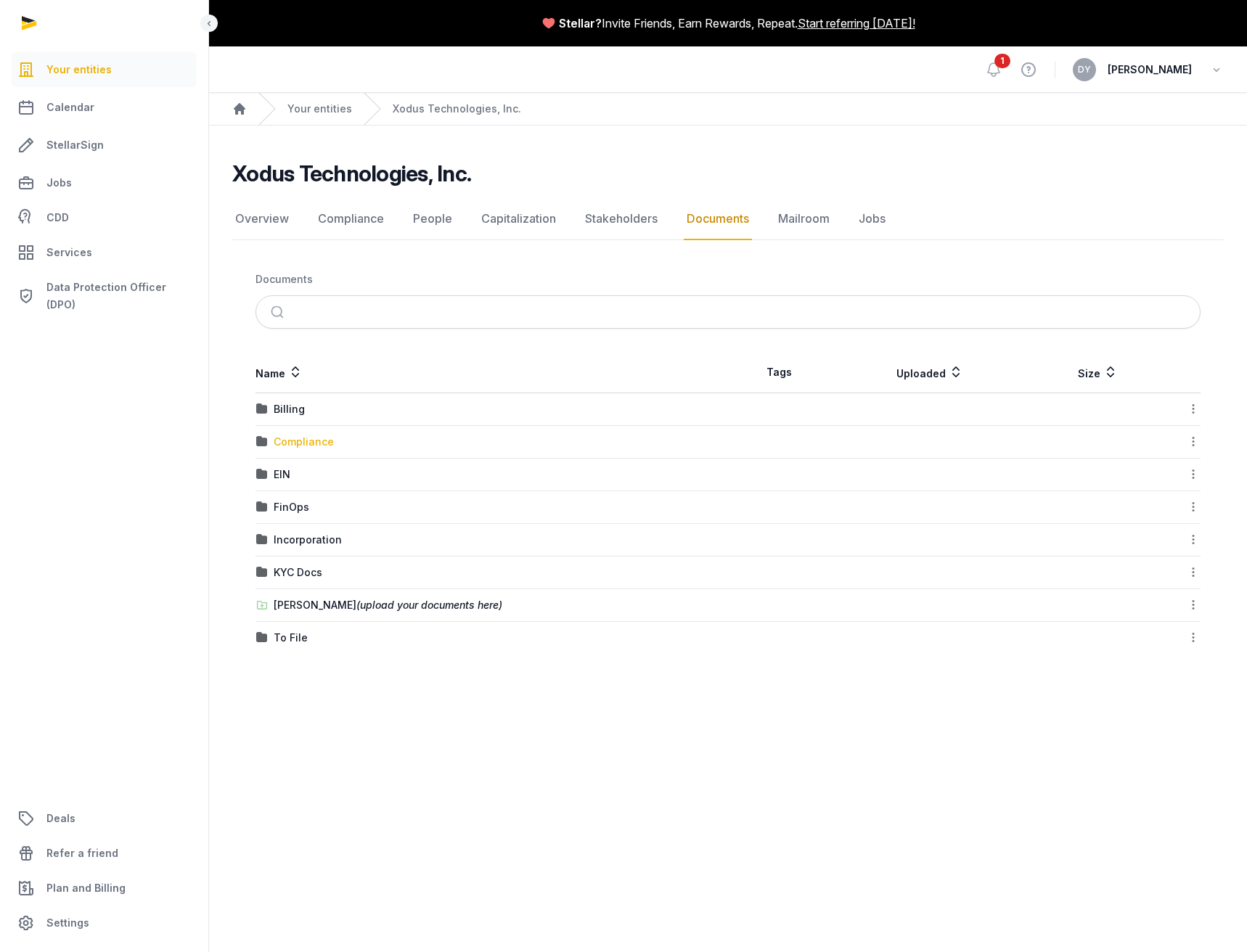 The height and width of the screenshot is (952, 1247). Describe the element at coordinates (1099, 373) in the screenshot. I see `th: Size` at that location.